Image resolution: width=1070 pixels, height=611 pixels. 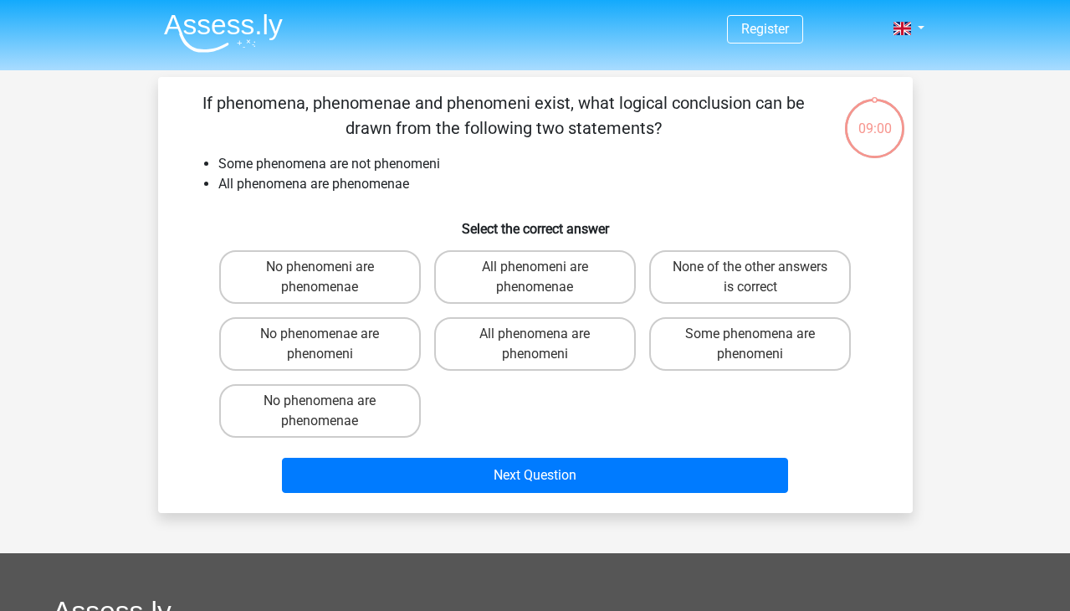 What do you see at coordinates (535, 344) in the screenshot?
I see `label: All phenomena are phenomeni` at bounding box center [535, 344].